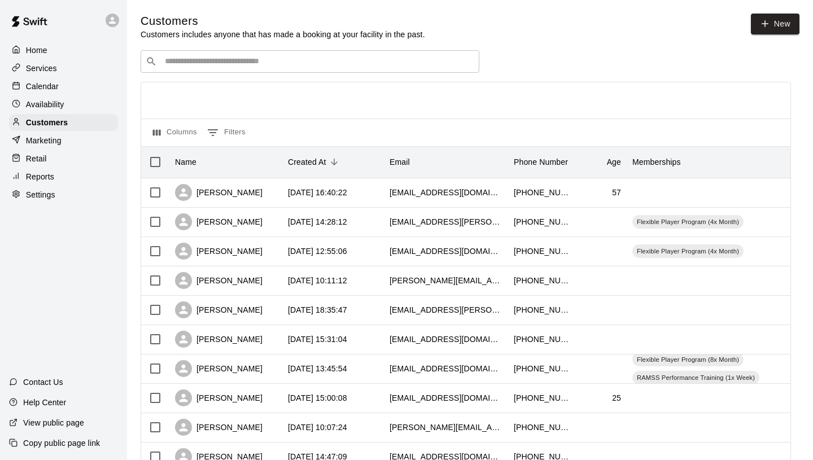 The height and width of the screenshot is (460, 813). Describe the element at coordinates (542, 310) in the screenshot. I see `div: +16127100947` at that location.